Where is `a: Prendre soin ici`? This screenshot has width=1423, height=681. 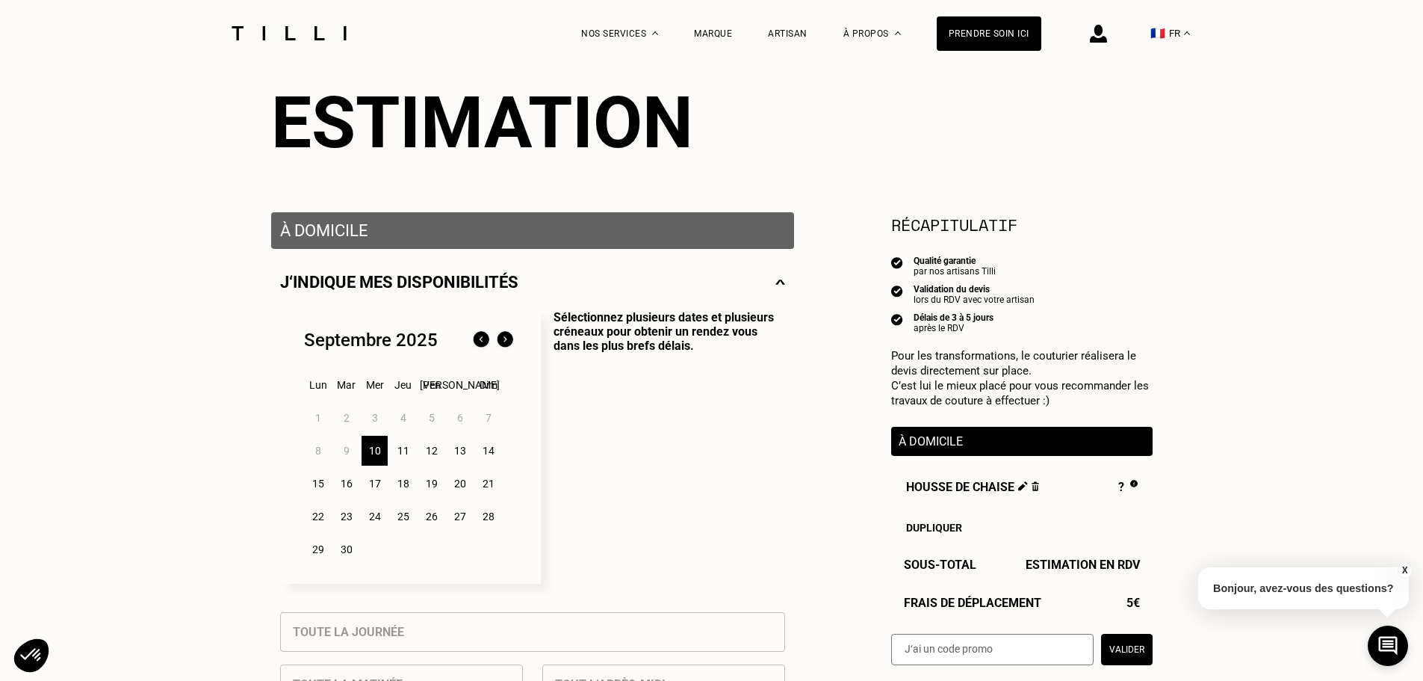
a: Prendre soin ici is located at coordinates (989, 34).